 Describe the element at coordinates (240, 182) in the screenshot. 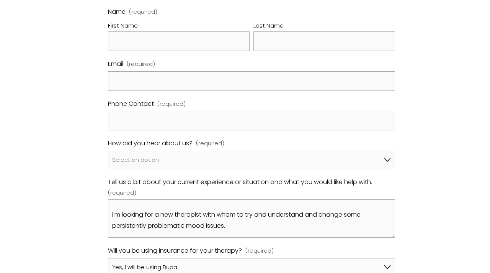

I see `span: Tell us a bit about your current experience or situation and what you would like help with.` at that location.